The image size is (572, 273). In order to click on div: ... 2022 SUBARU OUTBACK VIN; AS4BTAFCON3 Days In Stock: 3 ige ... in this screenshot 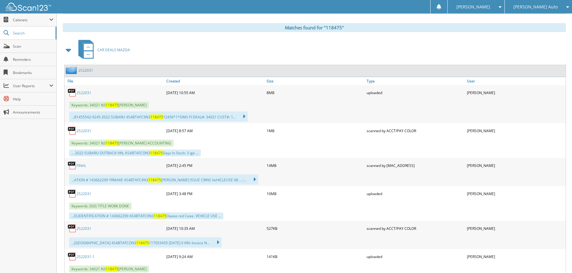, I will do `click(135, 153)`.